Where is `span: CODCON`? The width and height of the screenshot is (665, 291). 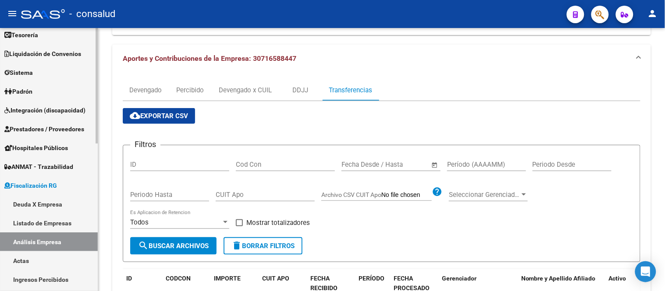 span: CODCON is located at coordinates (178, 279).